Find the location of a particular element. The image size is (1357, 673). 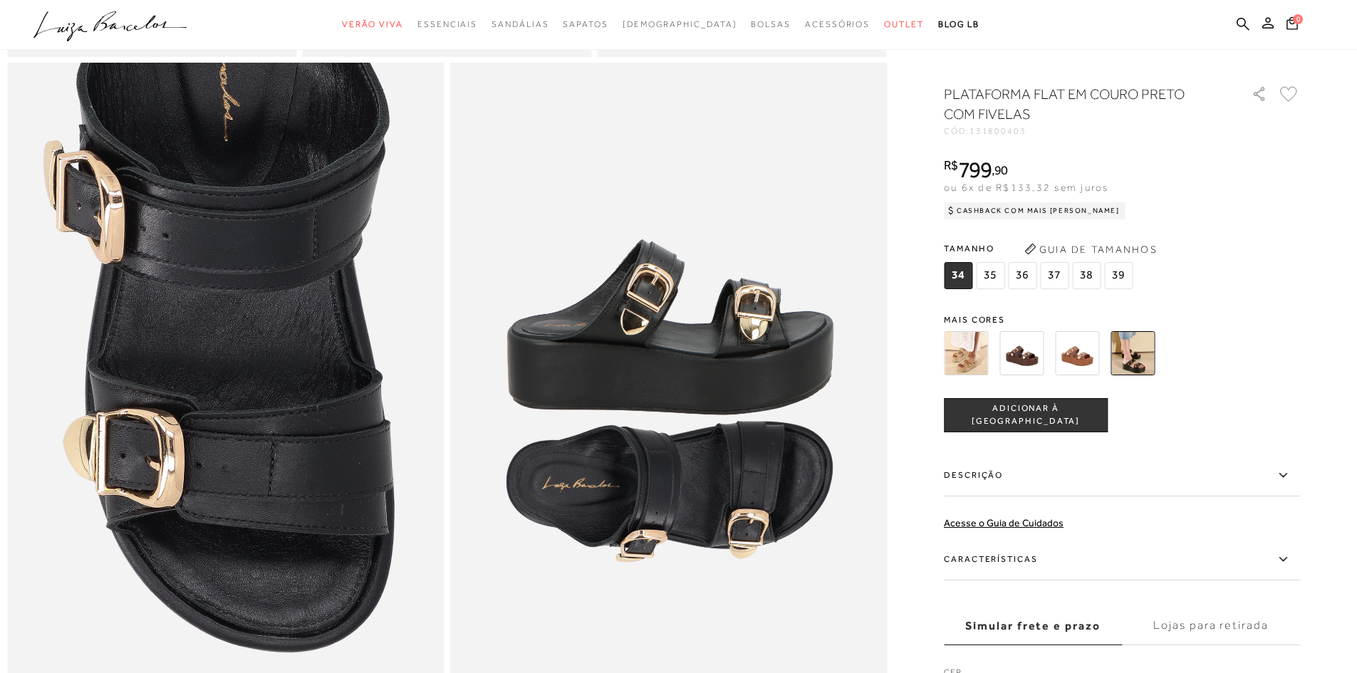

label: Características is located at coordinates (1122, 560).